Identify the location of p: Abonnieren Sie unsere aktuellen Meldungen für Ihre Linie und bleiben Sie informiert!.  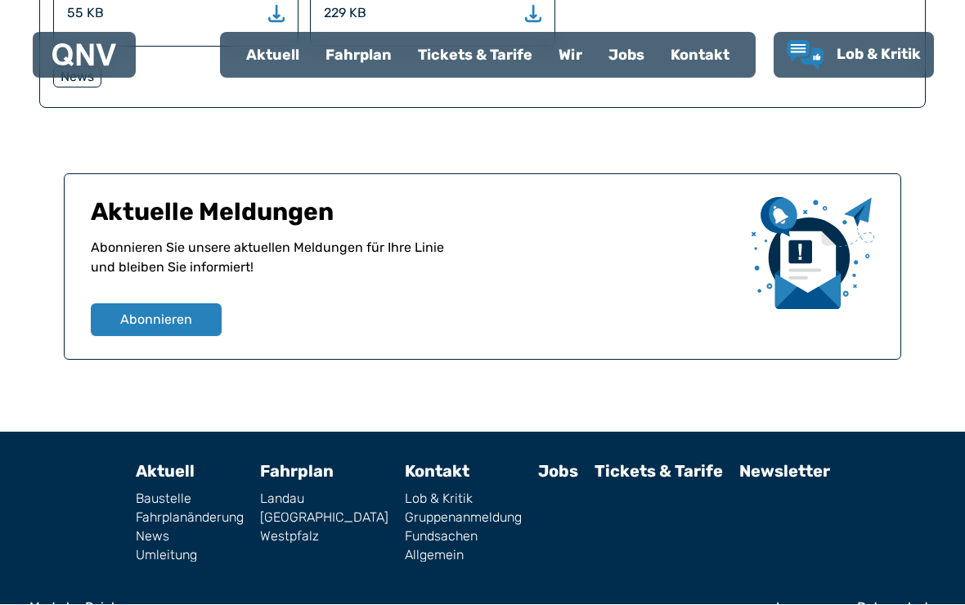
(415, 272).